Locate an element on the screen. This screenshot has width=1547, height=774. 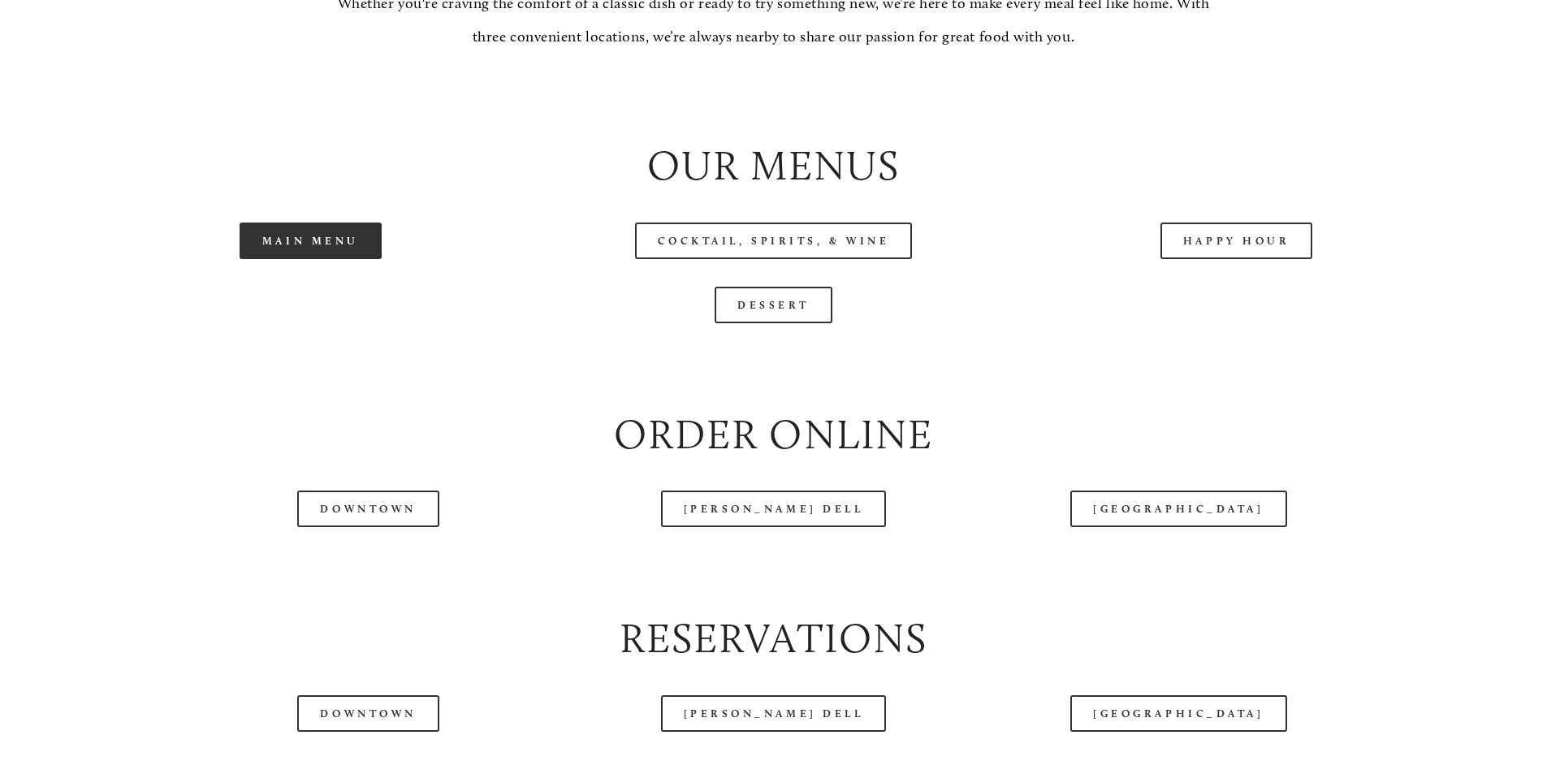
h2: Order Online is located at coordinates (773, 434).